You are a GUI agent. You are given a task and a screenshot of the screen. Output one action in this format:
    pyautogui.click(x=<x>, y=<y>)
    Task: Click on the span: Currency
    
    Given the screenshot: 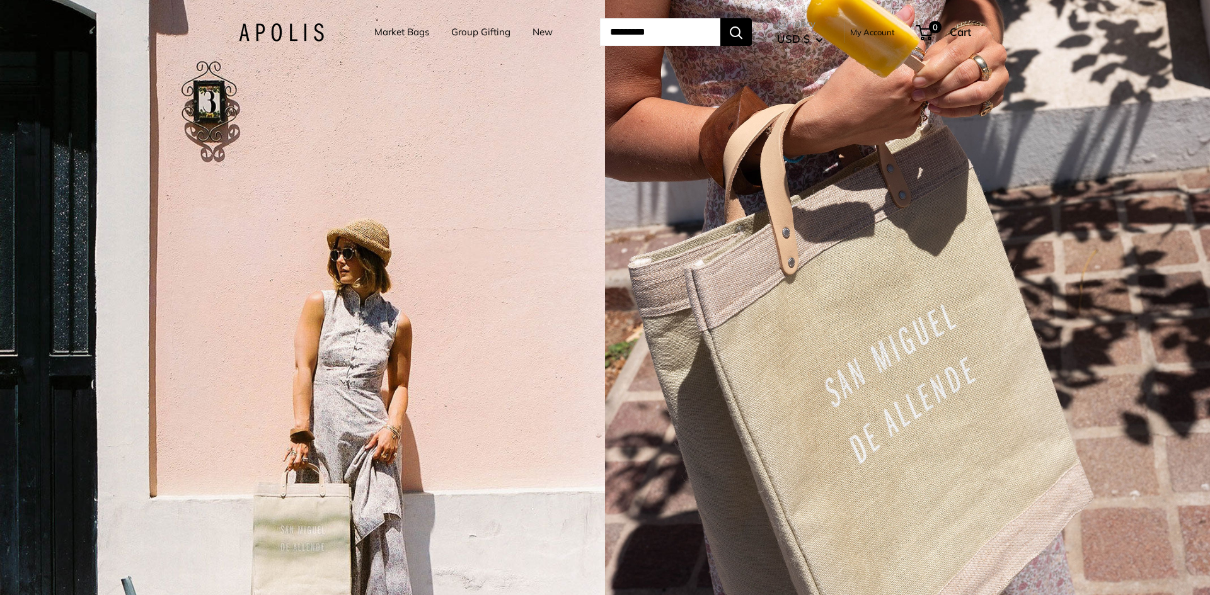 What is the action you would take?
    pyautogui.click(x=800, y=24)
    